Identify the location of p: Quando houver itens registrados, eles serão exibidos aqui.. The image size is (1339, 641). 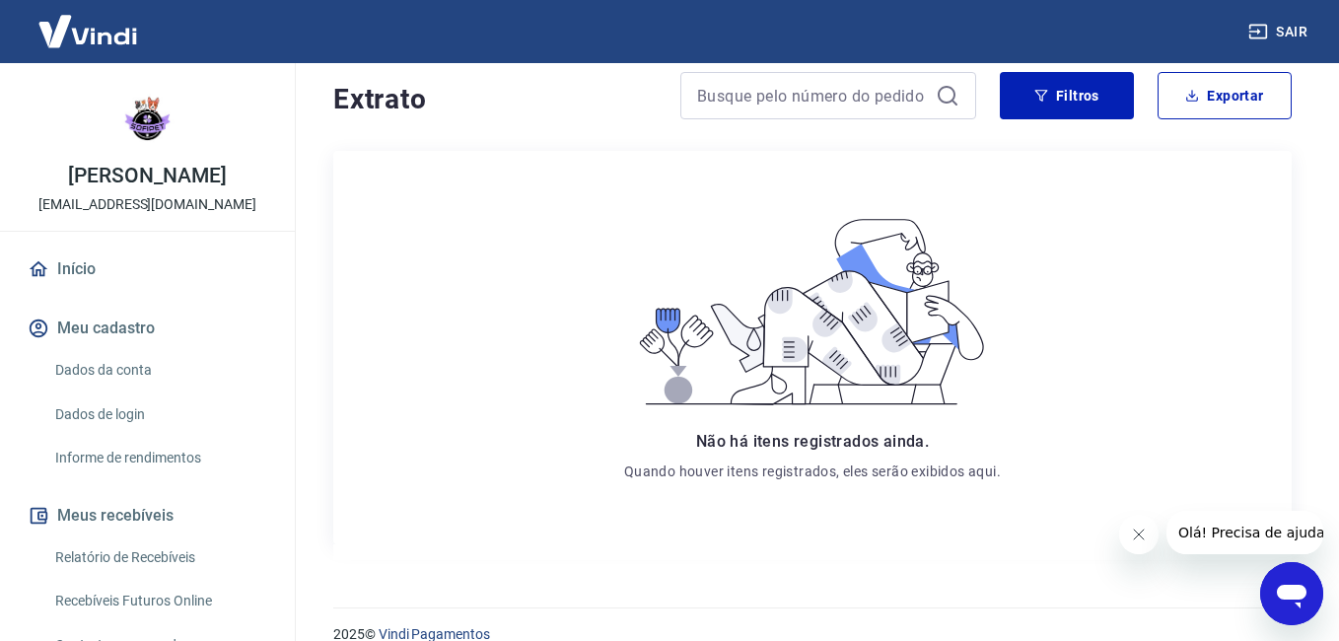
(813, 471).